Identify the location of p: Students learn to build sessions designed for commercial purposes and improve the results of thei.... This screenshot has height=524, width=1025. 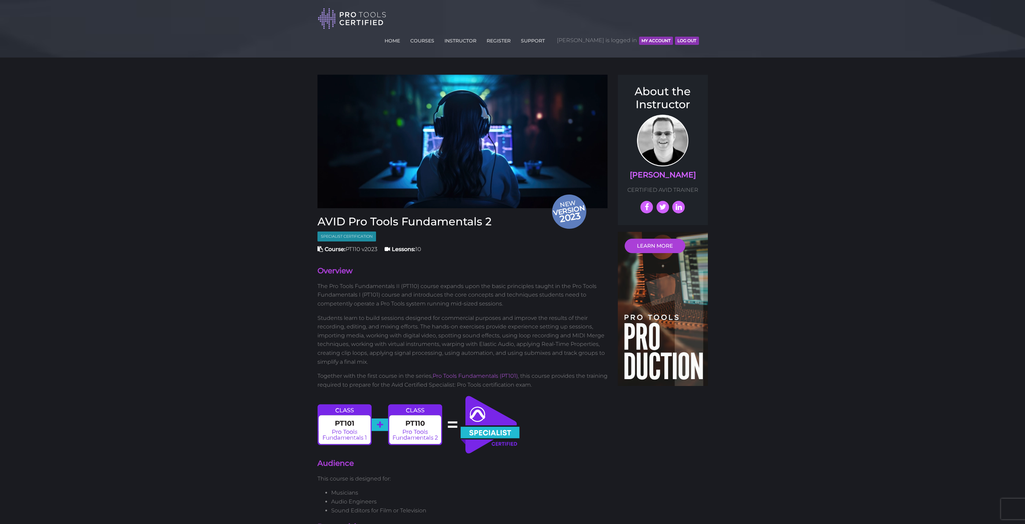
(463, 340).